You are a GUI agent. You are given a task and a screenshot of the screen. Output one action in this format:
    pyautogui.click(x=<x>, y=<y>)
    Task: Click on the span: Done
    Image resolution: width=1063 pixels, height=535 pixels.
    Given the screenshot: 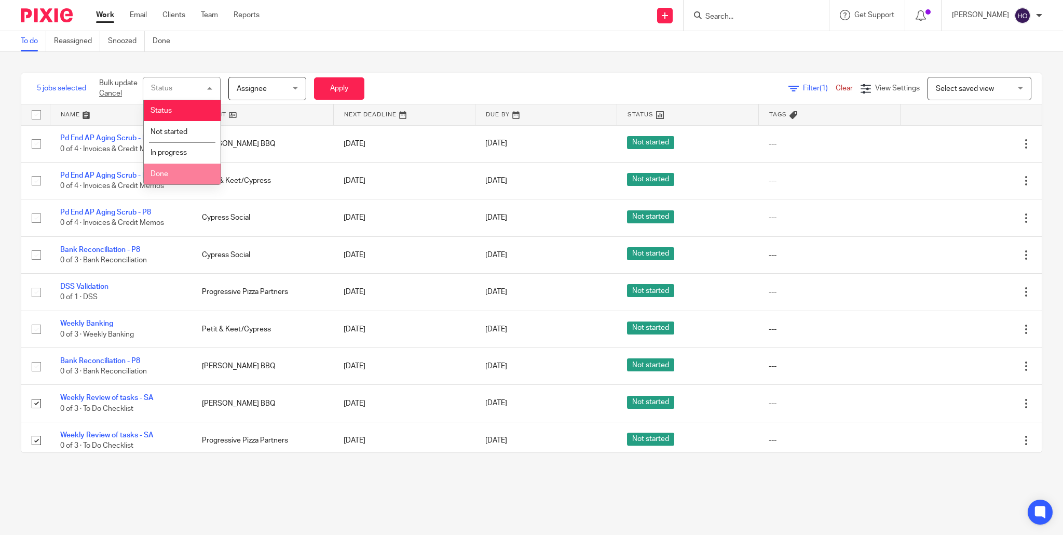 What is the action you would take?
    pyautogui.click(x=159, y=174)
    